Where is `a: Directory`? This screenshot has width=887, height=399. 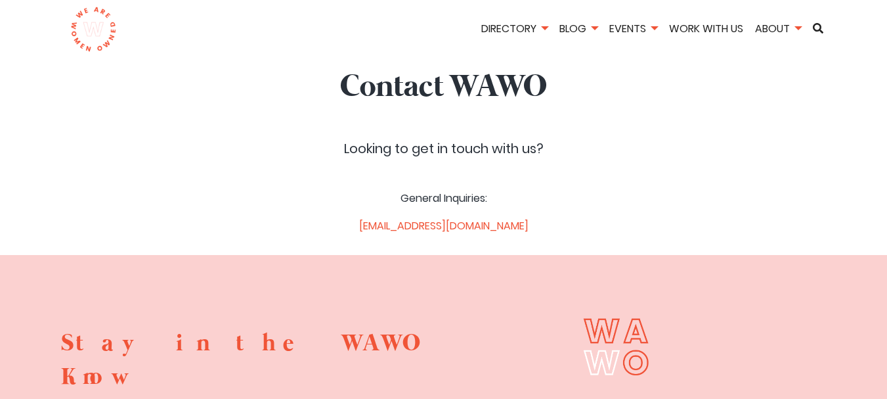
a: Directory is located at coordinates (514, 28).